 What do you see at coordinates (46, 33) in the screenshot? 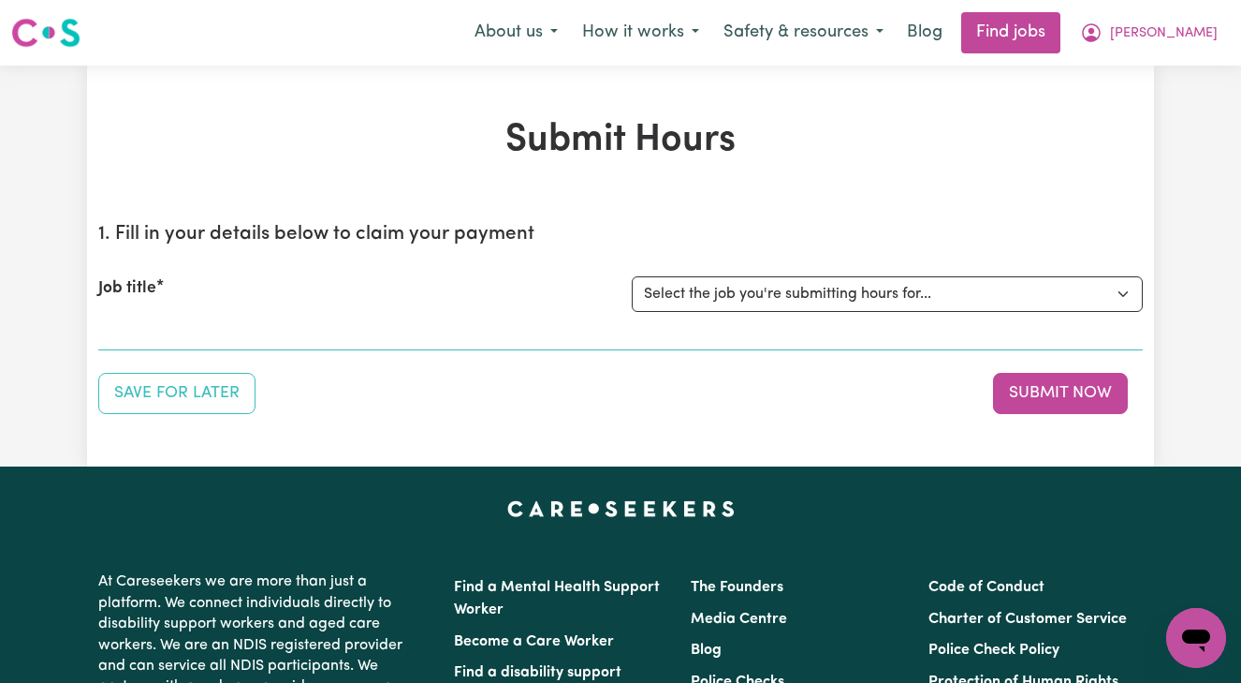
I see `img: Careseekers logo` at bounding box center [46, 33].